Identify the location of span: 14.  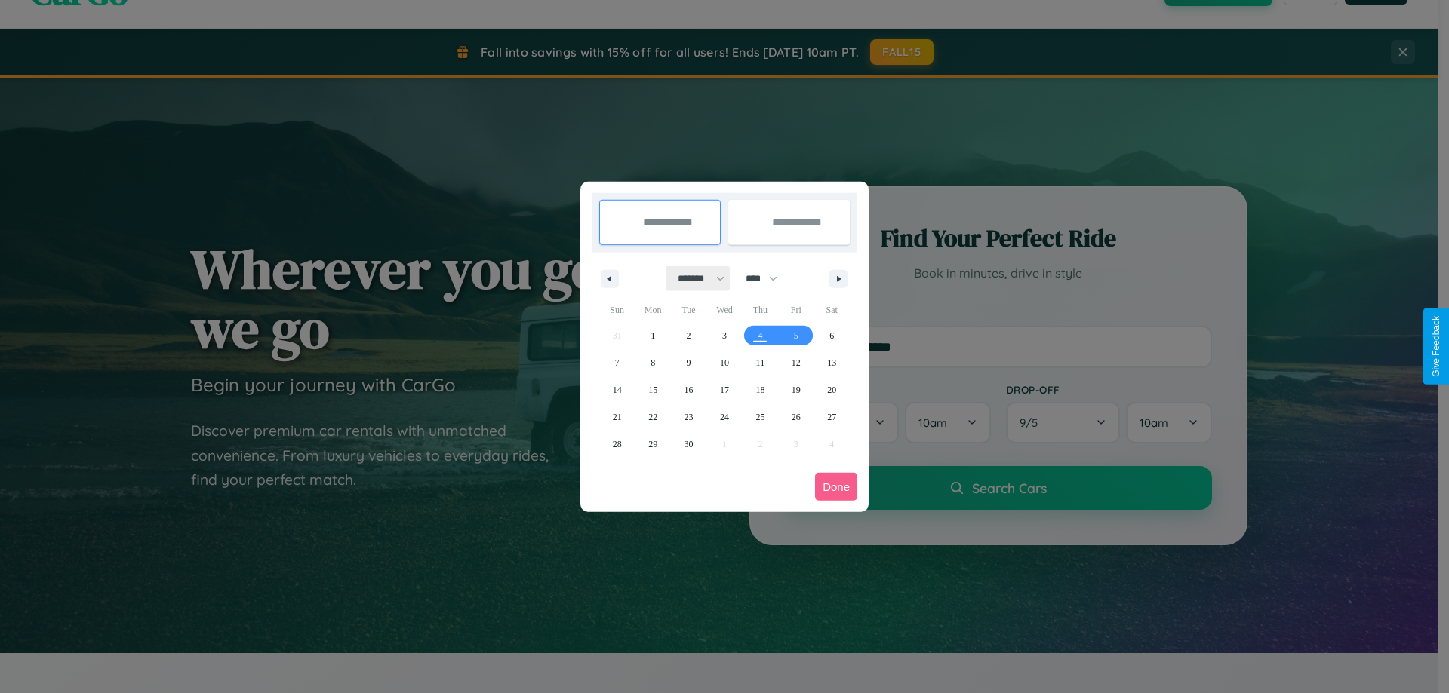
(617, 390).